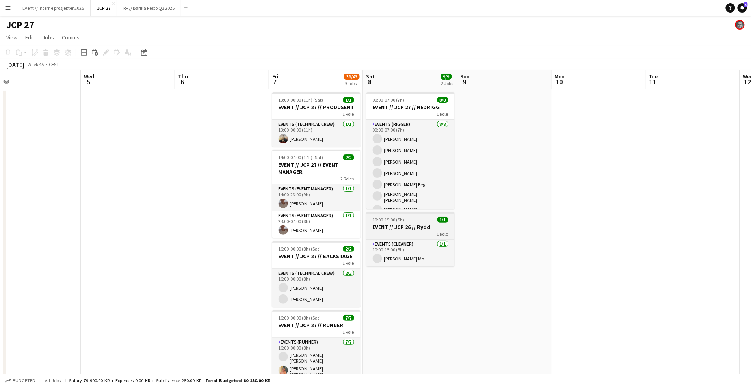 Image resolution: width=751 pixels, height=387 pixels. What do you see at coordinates (388, 219) in the screenshot?
I see `span: 10:00-15:00 (5h)` at bounding box center [388, 219].